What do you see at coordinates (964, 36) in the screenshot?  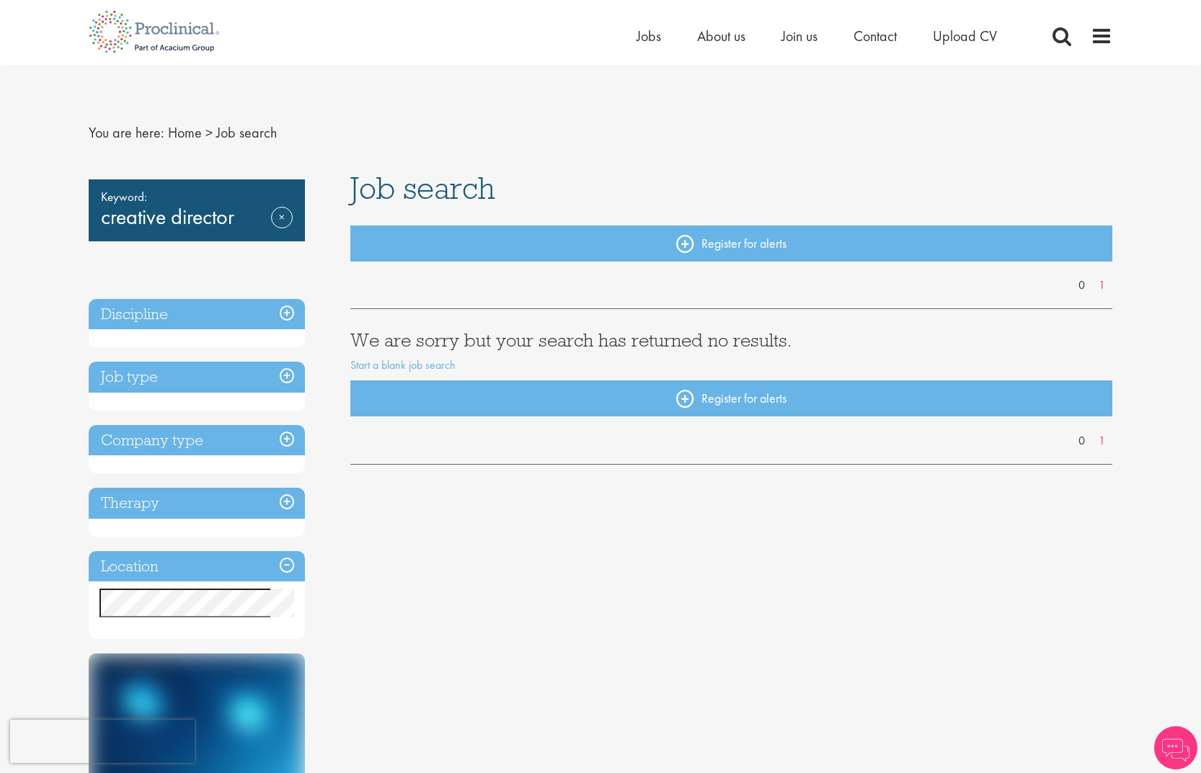 I see `span: Upload CV` at bounding box center [964, 36].